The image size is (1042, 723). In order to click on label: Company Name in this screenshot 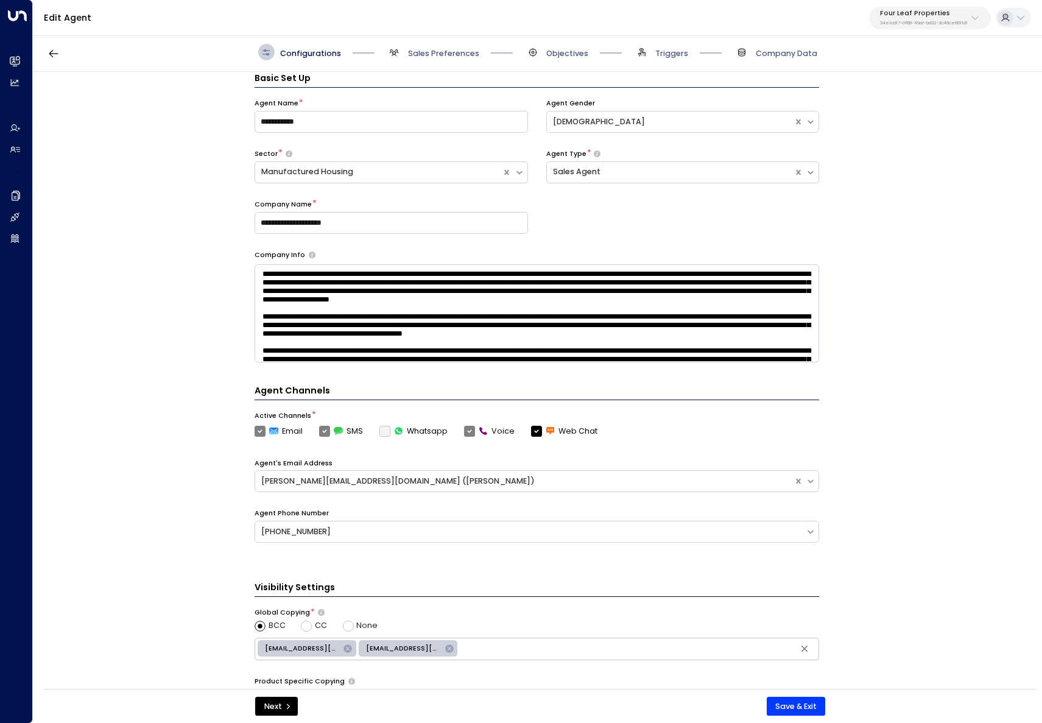, I will do `click(283, 205)`.